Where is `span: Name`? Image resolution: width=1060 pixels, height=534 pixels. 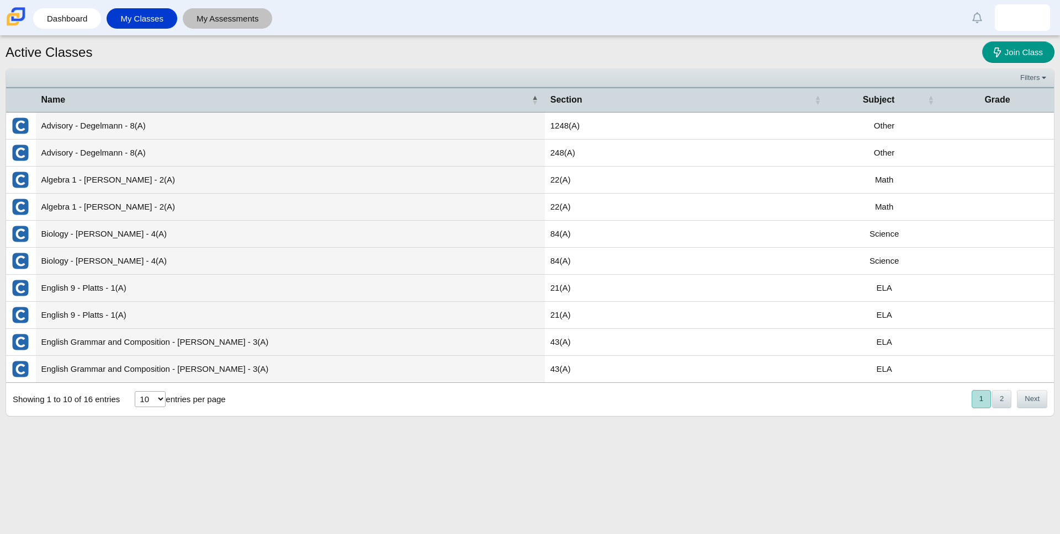 span: Name is located at coordinates (54, 99).